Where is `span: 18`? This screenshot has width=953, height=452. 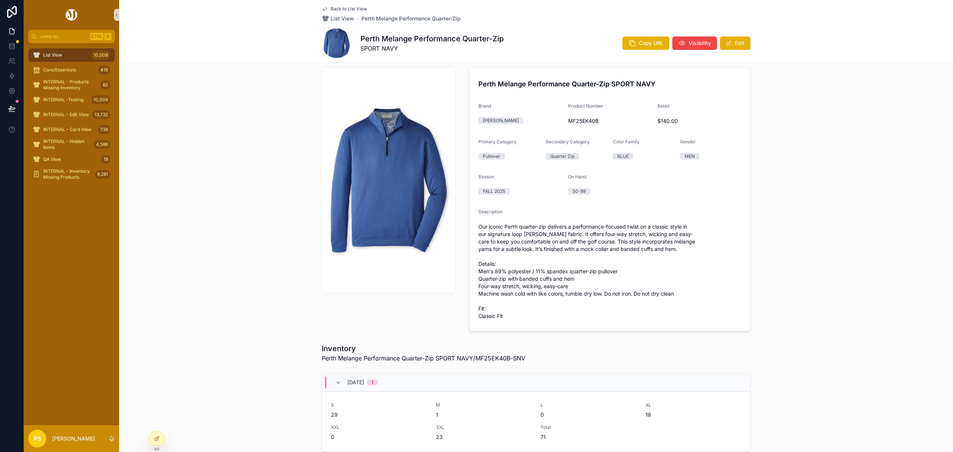 span: 18 is located at coordinates (694, 415).